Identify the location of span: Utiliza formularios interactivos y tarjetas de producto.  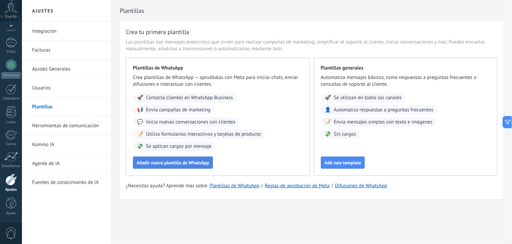
(204, 134).